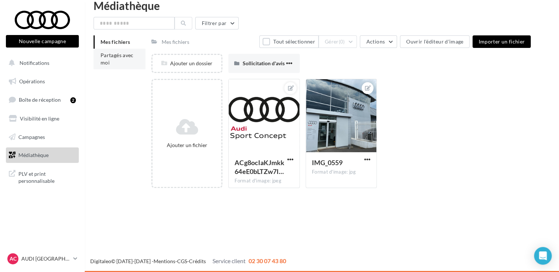 The height and width of the screenshot is (272, 559). Describe the element at coordinates (40, 99) in the screenshot. I see `span: Boîte de réception` at that location.